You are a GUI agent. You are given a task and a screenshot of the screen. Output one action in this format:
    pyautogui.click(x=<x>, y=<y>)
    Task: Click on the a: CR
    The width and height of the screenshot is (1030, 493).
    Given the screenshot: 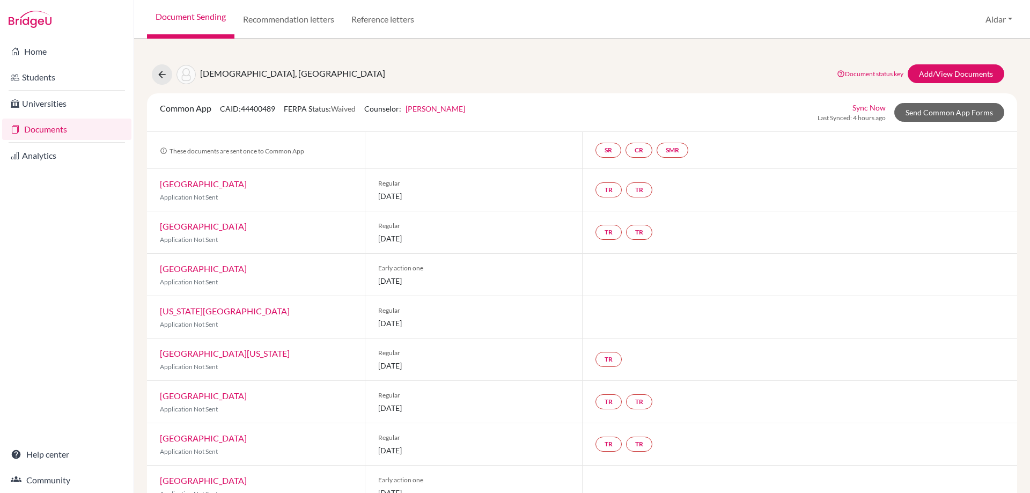 What is the action you would take?
    pyautogui.click(x=639, y=150)
    